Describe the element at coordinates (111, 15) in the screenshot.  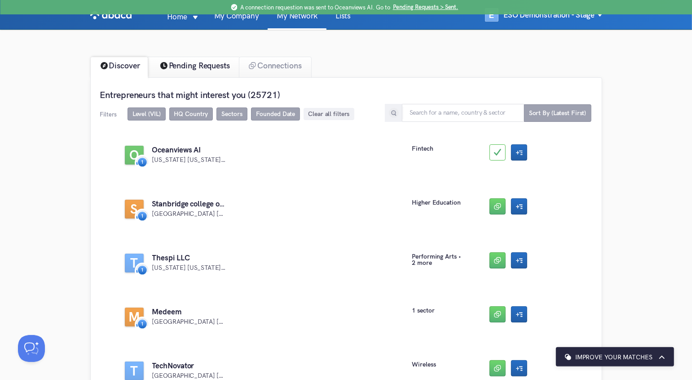
I see `img: VIRAL Logo` at that location.